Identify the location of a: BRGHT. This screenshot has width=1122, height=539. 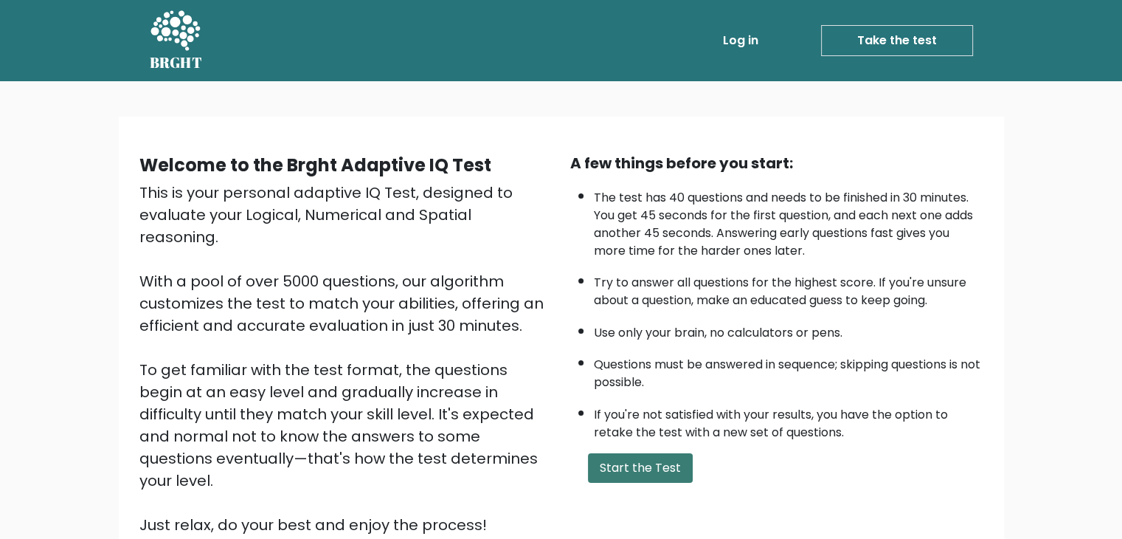
(176, 41).